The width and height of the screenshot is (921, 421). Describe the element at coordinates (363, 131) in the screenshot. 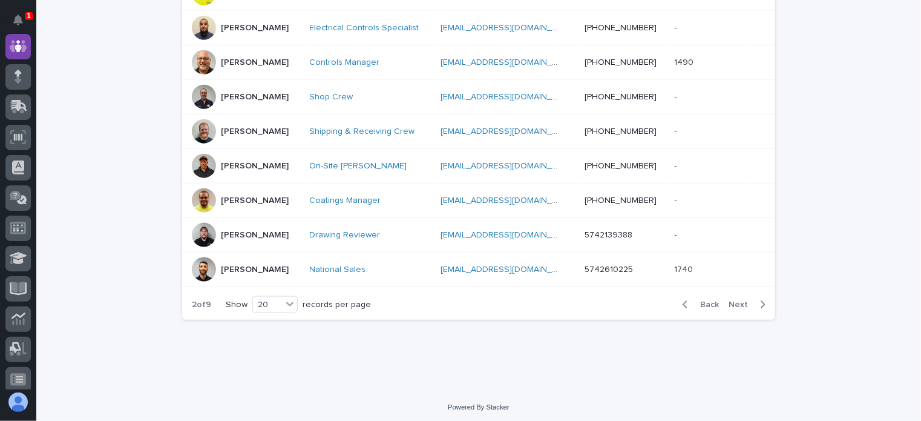

I see `a: Shipping & Receiving Crew` at that location.